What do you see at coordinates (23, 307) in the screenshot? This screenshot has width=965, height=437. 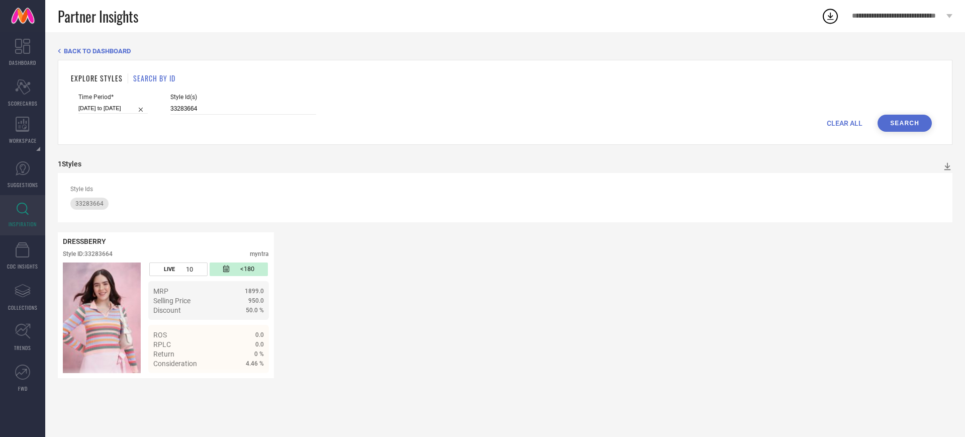 I see `span: COLLECTIONS` at bounding box center [23, 307].